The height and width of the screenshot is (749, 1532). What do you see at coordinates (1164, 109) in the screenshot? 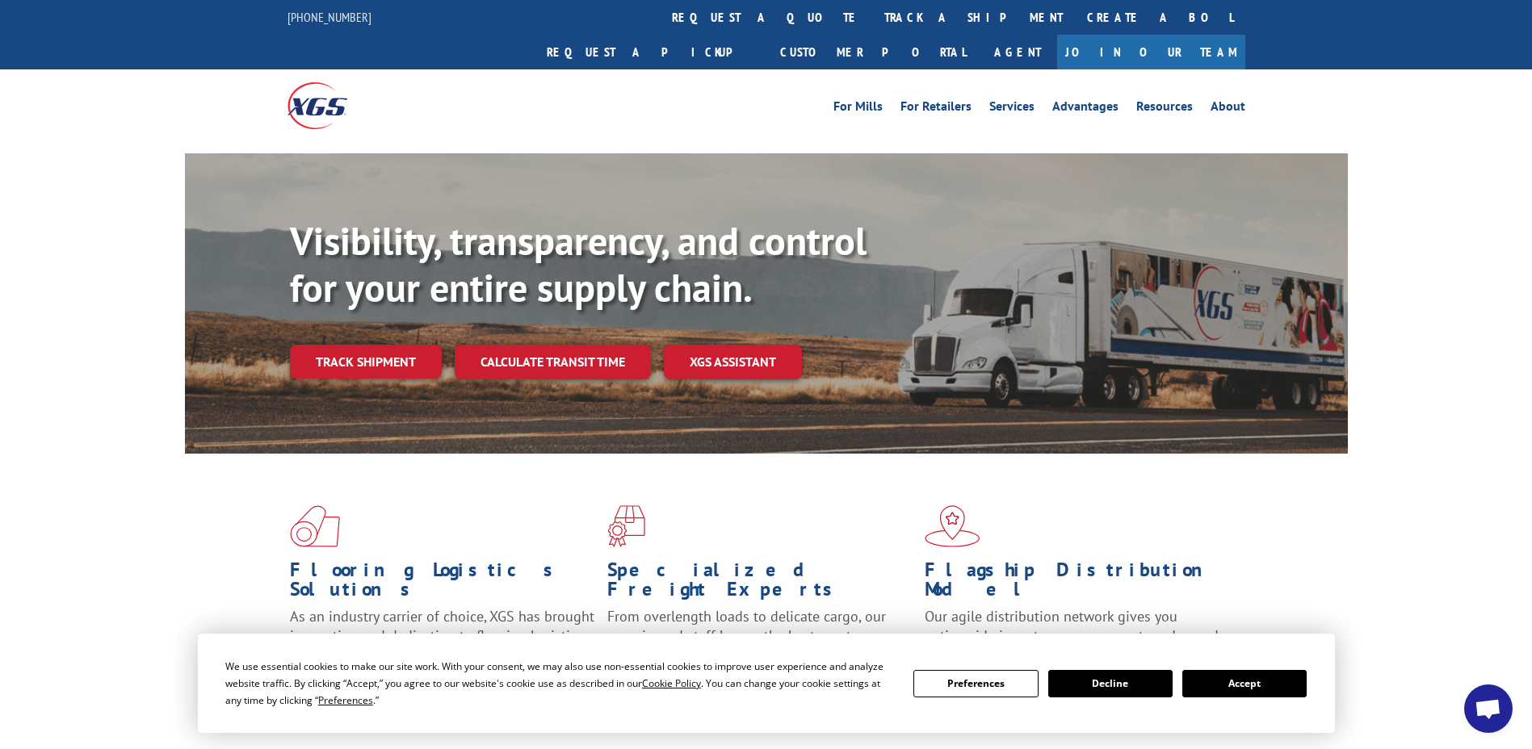
I see `a: Resources` at bounding box center [1164, 109].